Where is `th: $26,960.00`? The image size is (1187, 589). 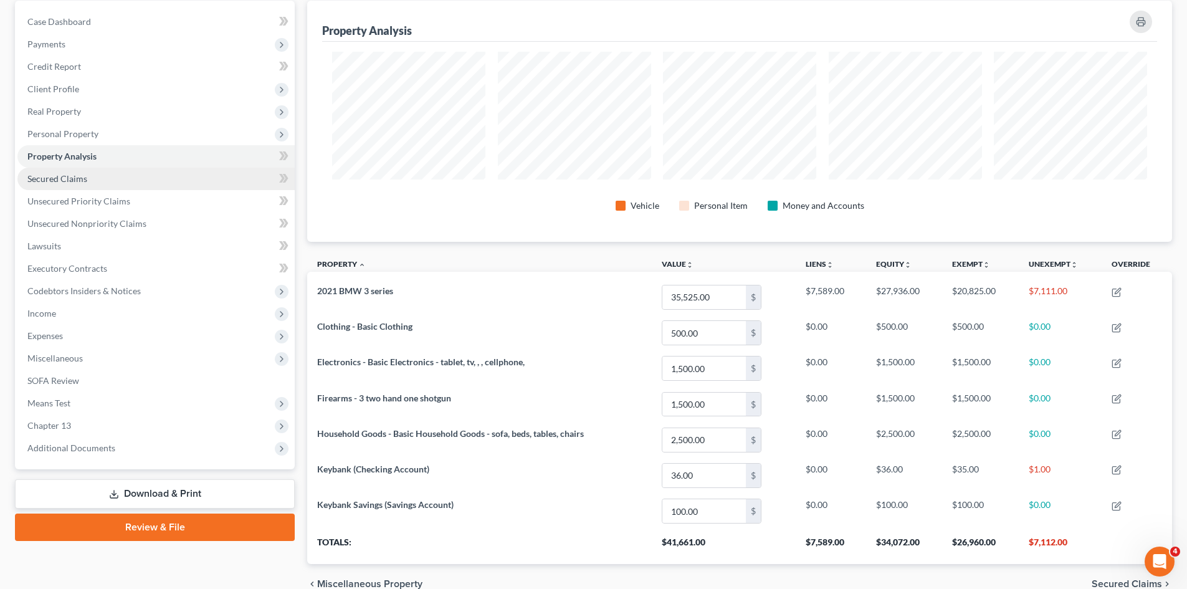
th: $26,960.00 is located at coordinates (980, 546).